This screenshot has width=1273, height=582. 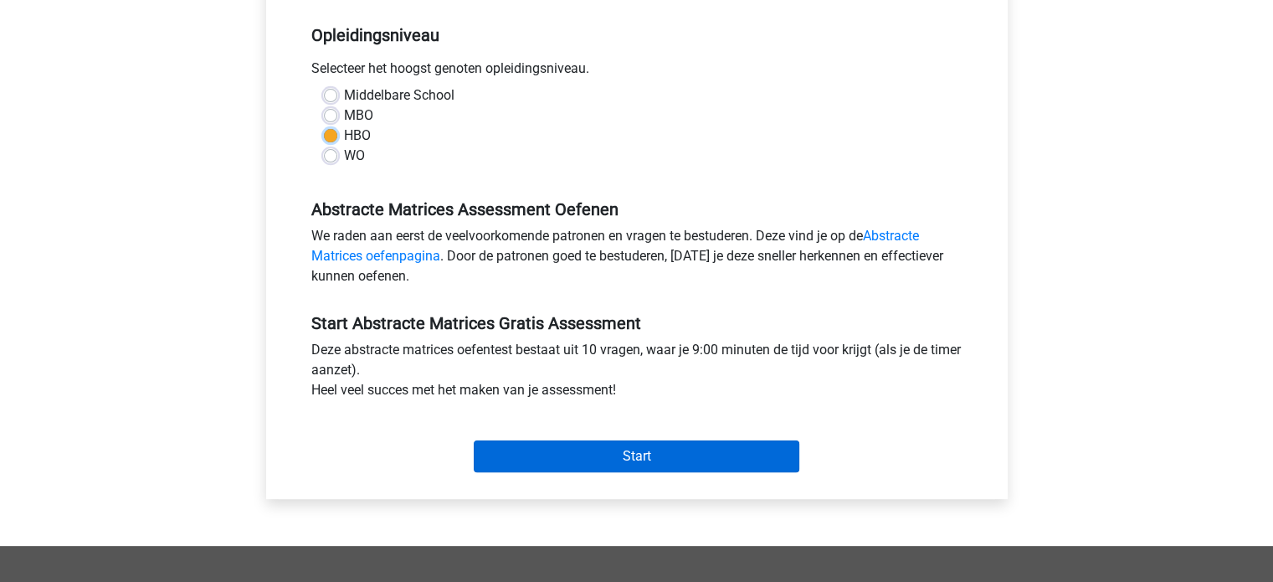 What do you see at coordinates (636, 456) in the screenshot?
I see `input: Start` at bounding box center [636, 456].